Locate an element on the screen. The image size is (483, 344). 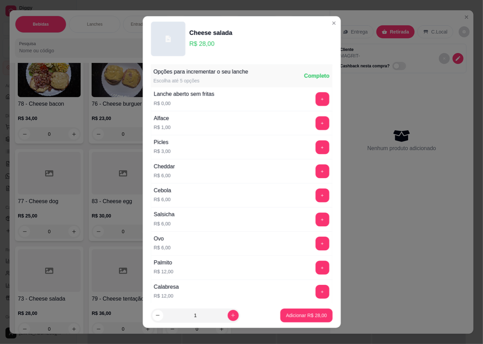
div: Ovo is located at coordinates (162, 239).